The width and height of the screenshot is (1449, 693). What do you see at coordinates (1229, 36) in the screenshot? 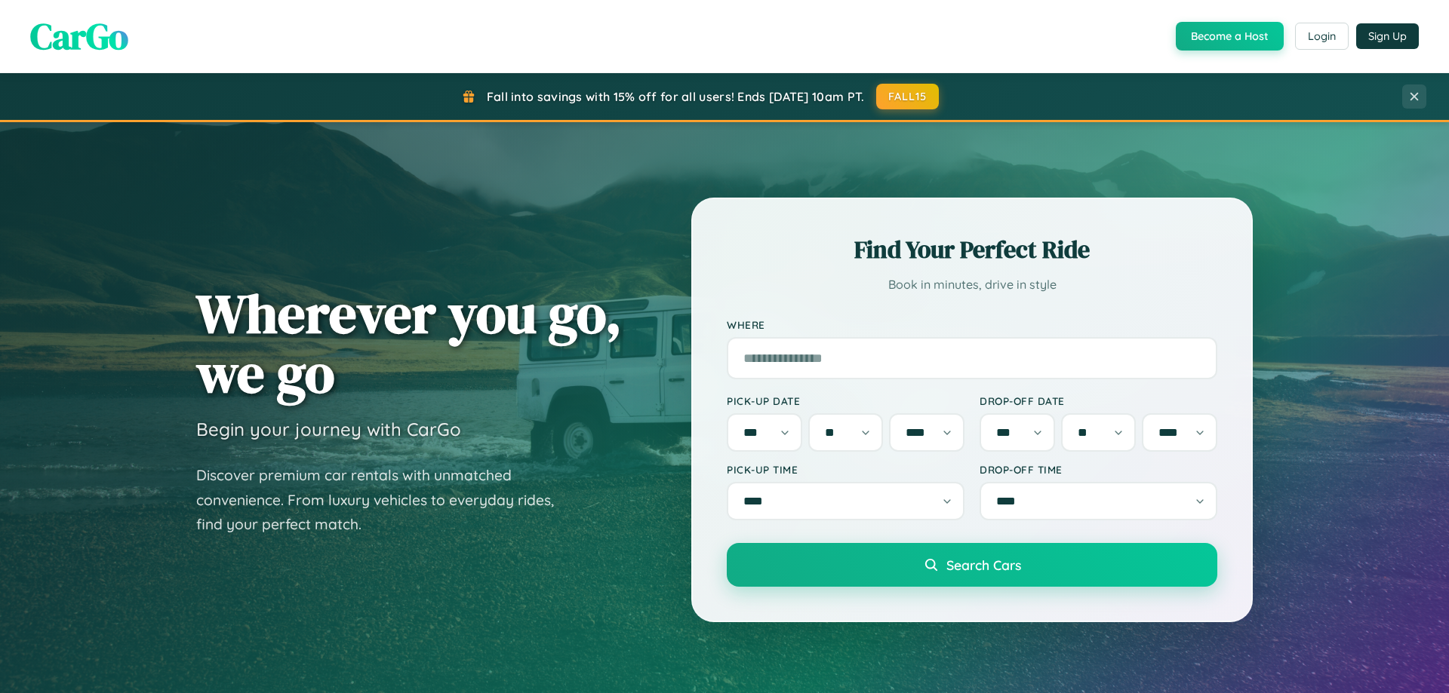
I see `button: Become a Host` at bounding box center [1229, 36].